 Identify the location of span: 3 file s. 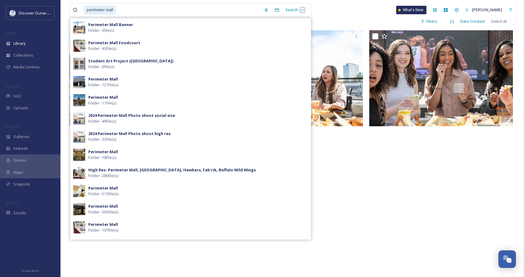
(74, 21).